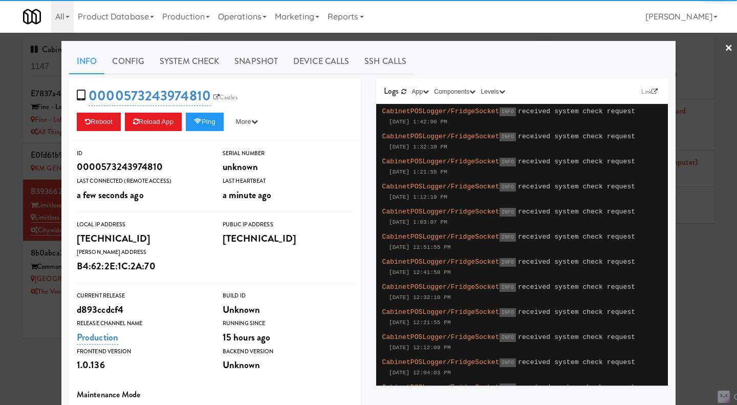 This screenshot has height=405, width=737. Describe the element at coordinates (142, 225) in the screenshot. I see `div: Local IP Address` at that location.